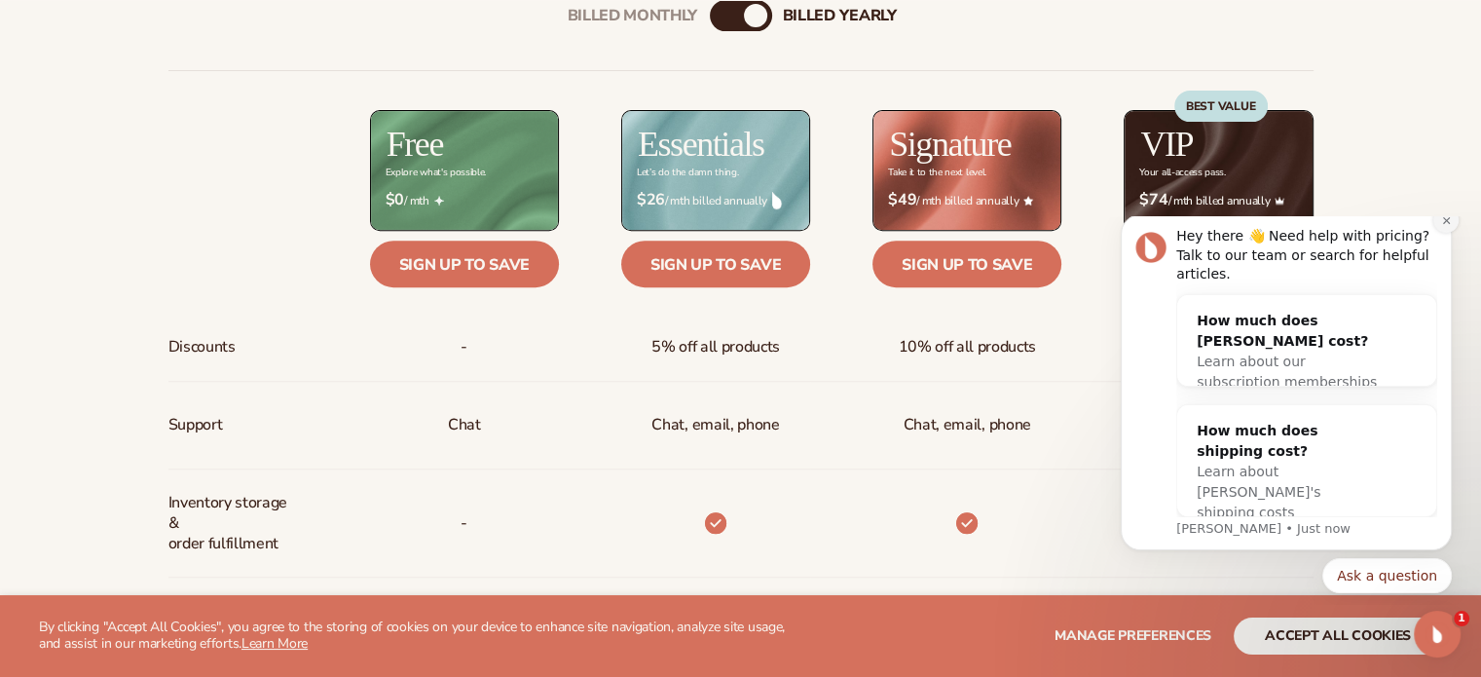 The image size is (1481, 677). What do you see at coordinates (195, 255) in the screenshot?
I see `div: Notification stack` at bounding box center [195, 255].